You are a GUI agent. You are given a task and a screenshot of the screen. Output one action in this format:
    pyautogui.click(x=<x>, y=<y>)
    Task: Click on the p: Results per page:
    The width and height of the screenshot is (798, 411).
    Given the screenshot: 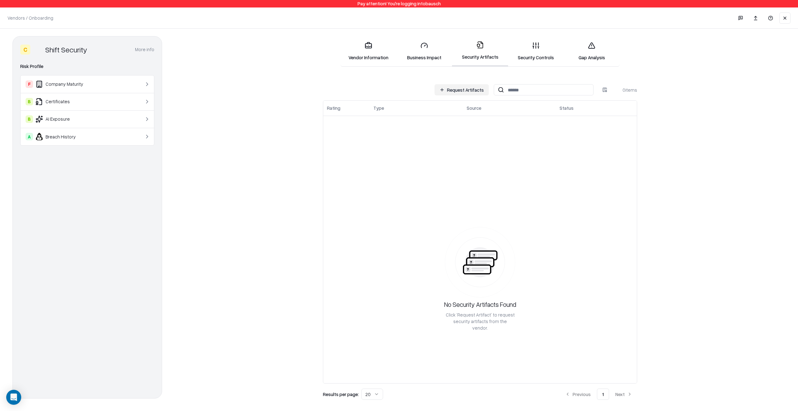 What is the action you would take?
    pyautogui.click(x=341, y=394)
    